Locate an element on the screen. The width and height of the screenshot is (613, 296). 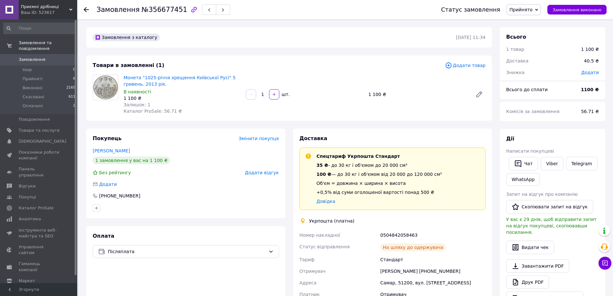
div: шт. is located at coordinates (285, 94).